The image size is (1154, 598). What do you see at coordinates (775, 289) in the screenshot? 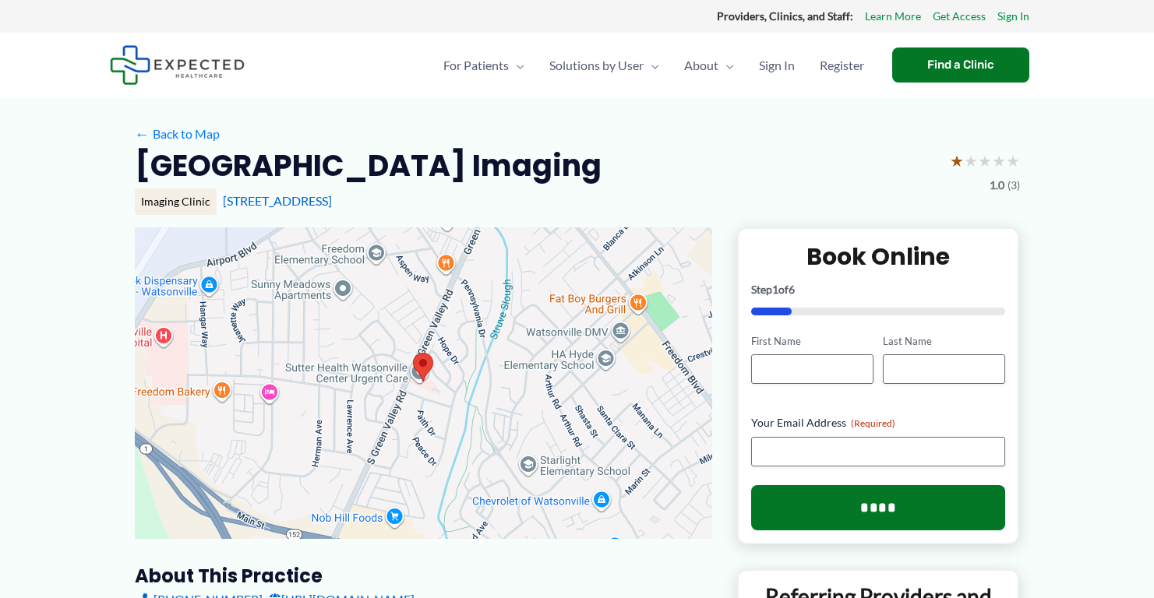
I see `span: 1` at bounding box center [775, 289].